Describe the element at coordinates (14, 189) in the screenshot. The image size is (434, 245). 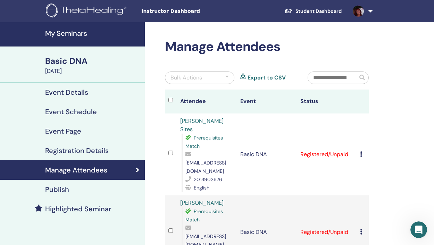
I see `button: Emoji picker` at that location.